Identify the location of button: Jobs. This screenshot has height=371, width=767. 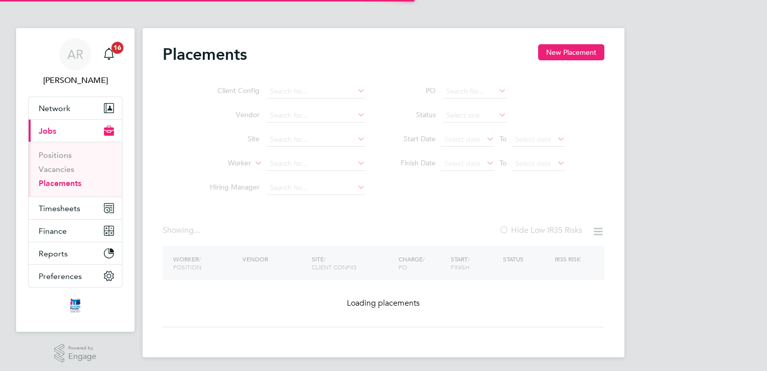
(75, 131).